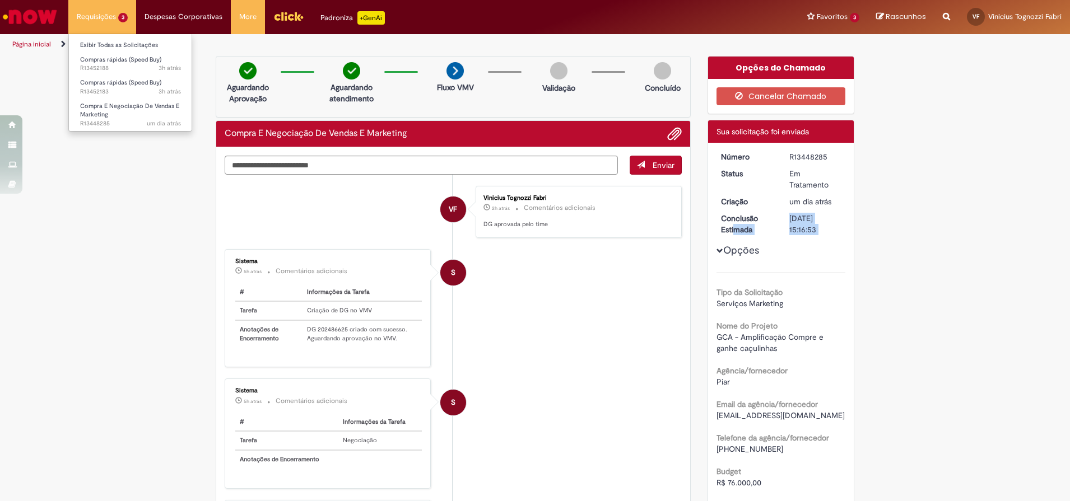 This screenshot has width=1070, height=501. What do you see at coordinates (656, 165) in the screenshot?
I see `button: Enviar` at bounding box center [656, 165].